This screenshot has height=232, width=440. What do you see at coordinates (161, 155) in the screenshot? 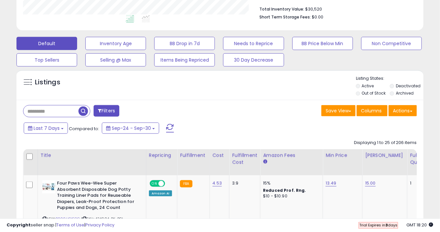
I see `div: Repricing` at bounding box center [161, 155].